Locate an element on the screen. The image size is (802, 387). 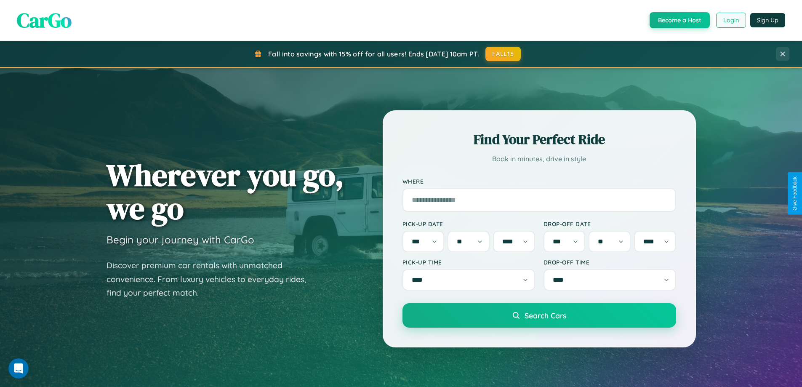
h2: Find Your Perfect Ride is located at coordinates (539, 139).